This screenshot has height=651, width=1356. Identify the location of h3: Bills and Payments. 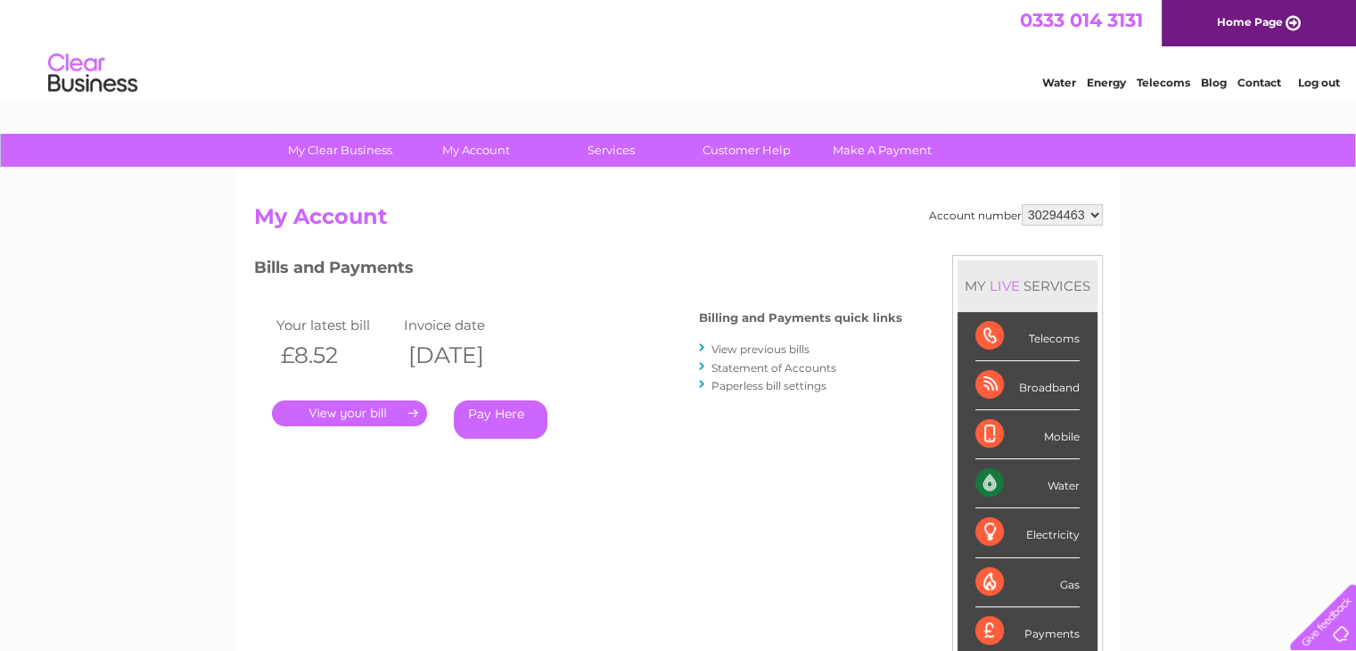
(578, 270).